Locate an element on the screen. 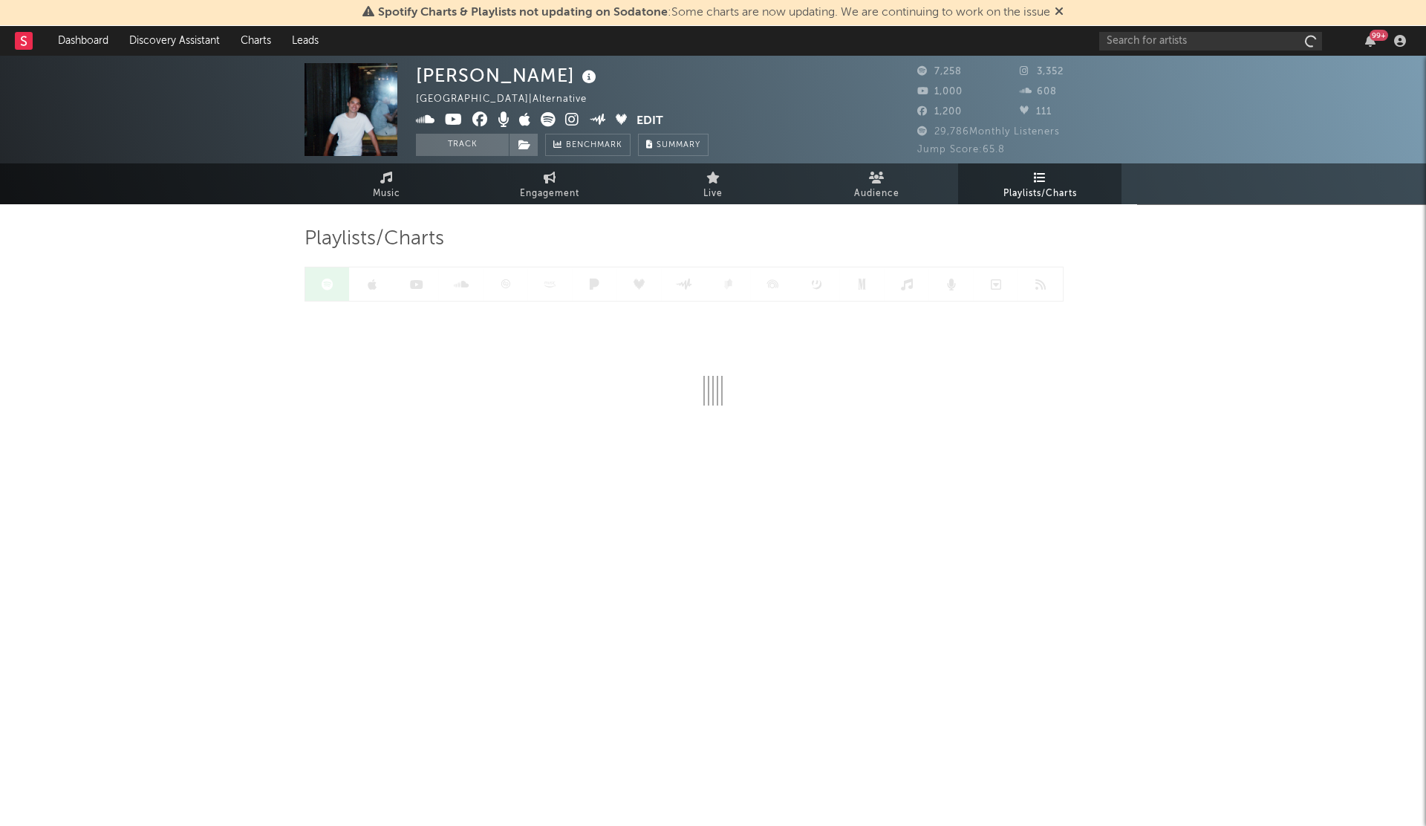  a: Playlists/Charts is located at coordinates (1040, 183).